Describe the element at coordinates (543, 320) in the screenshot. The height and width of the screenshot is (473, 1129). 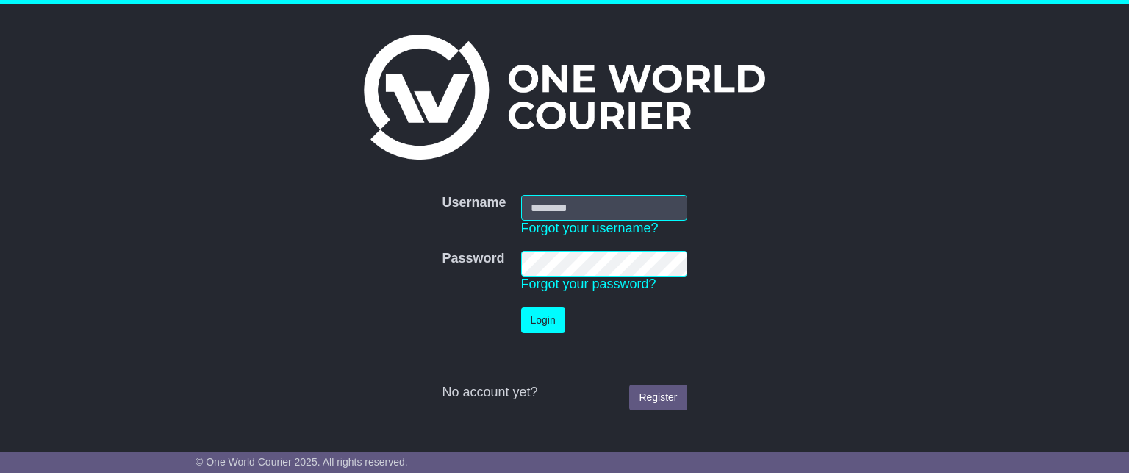
I see `button: Login` at that location.